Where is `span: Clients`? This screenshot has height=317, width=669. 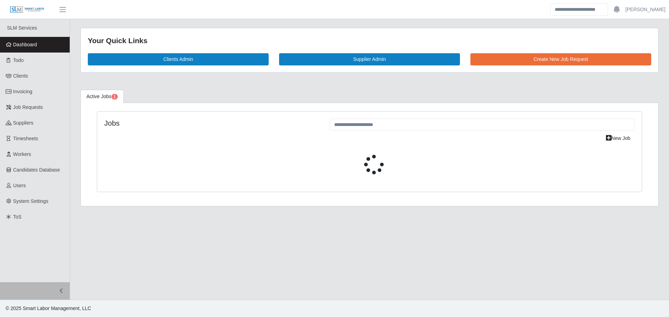 span: Clients is located at coordinates (21, 76).